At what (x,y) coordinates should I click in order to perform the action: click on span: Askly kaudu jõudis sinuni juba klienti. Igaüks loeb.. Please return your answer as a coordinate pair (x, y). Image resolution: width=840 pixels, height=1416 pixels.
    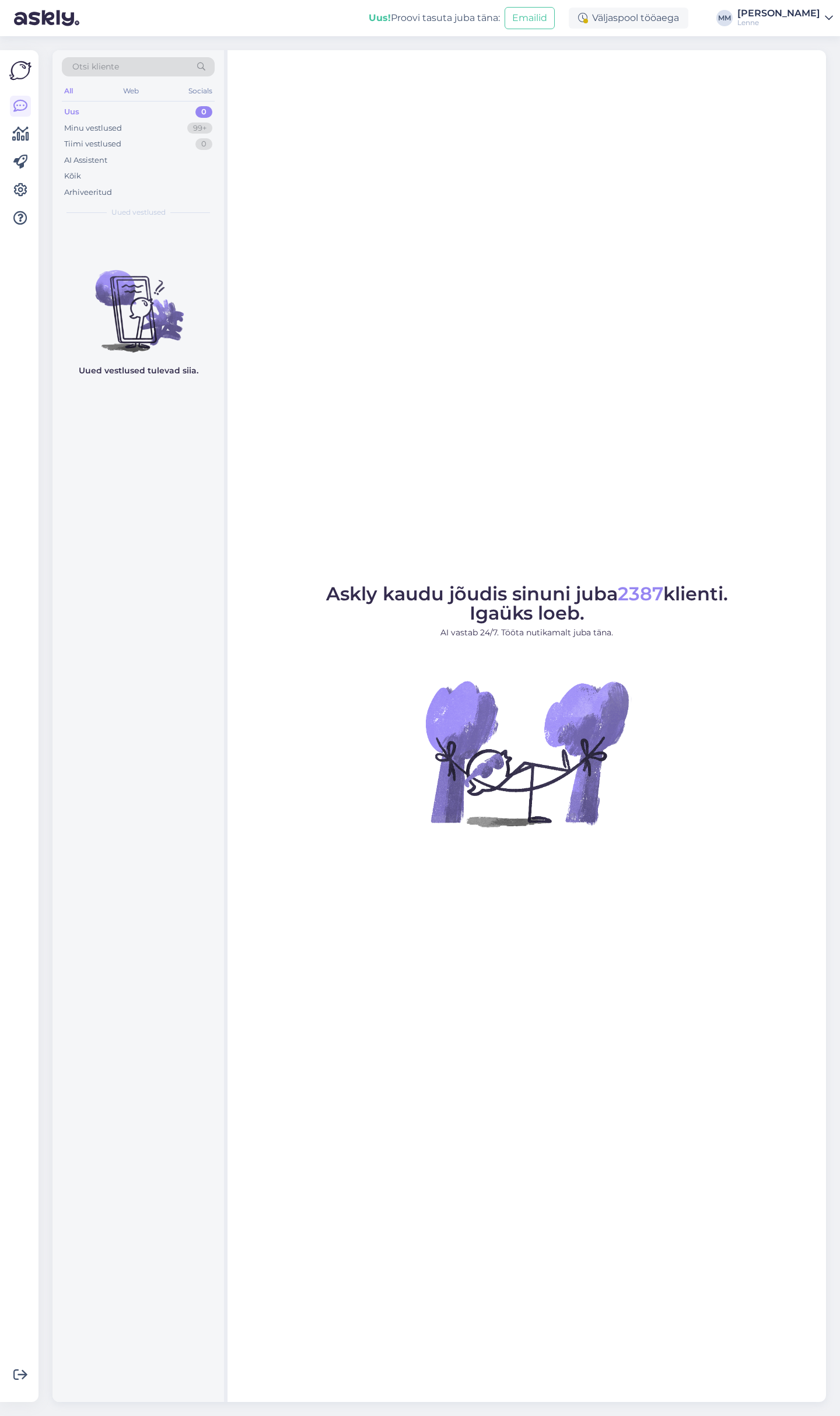
    Looking at the image, I should click on (527, 603).